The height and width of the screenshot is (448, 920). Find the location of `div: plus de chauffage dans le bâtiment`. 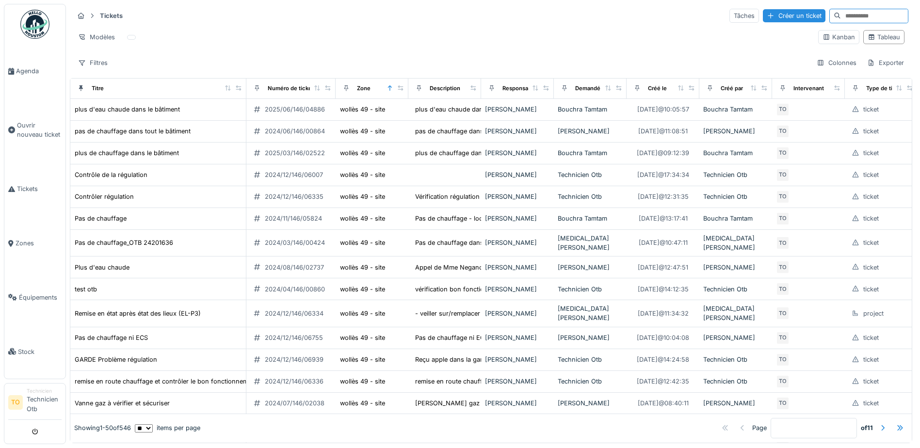

div: plus de chauffage dans le bâtiment is located at coordinates (127, 153).